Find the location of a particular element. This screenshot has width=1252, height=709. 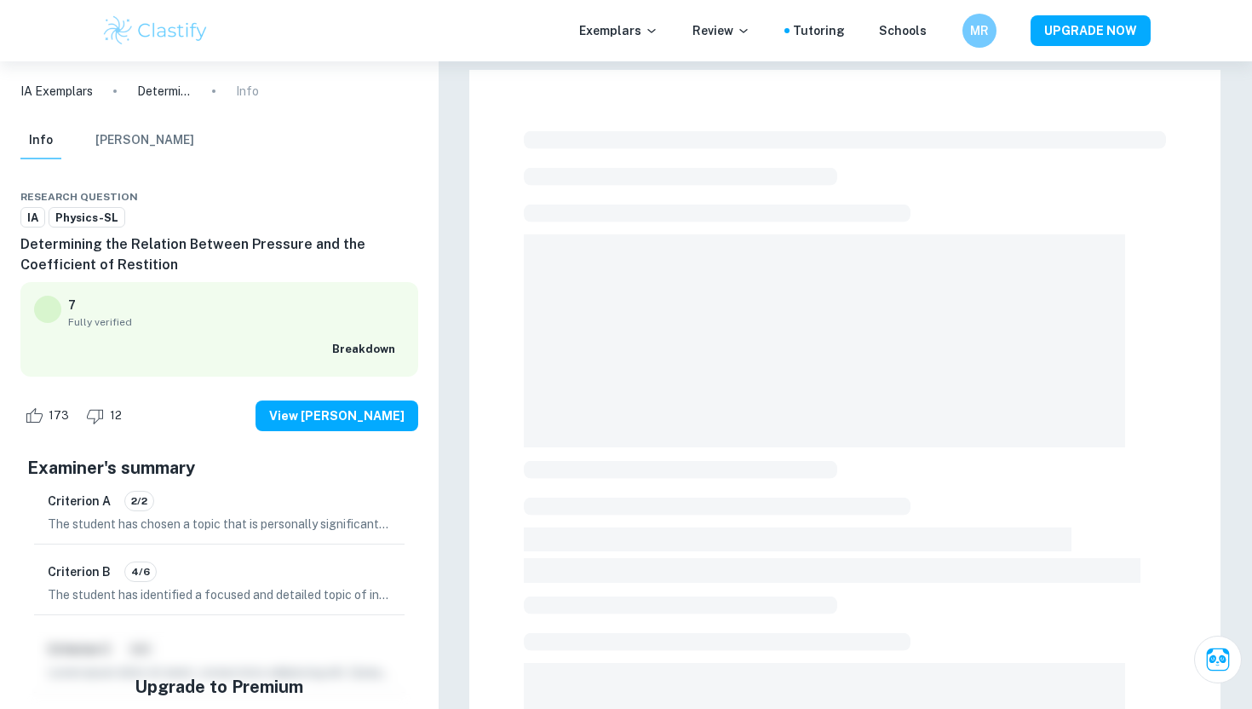

button: Help and Feedback is located at coordinates (945, 31).